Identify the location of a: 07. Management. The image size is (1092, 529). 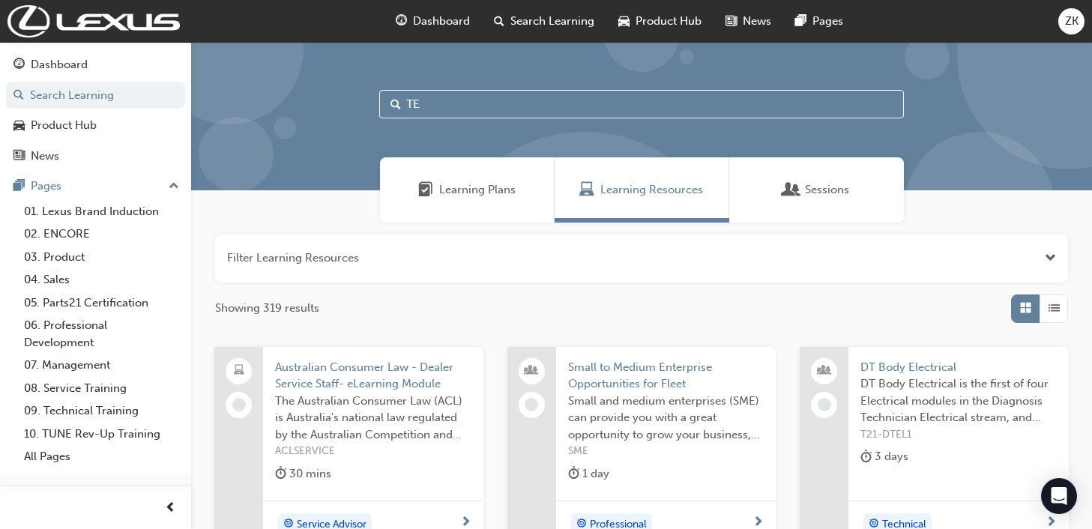
(101, 365).